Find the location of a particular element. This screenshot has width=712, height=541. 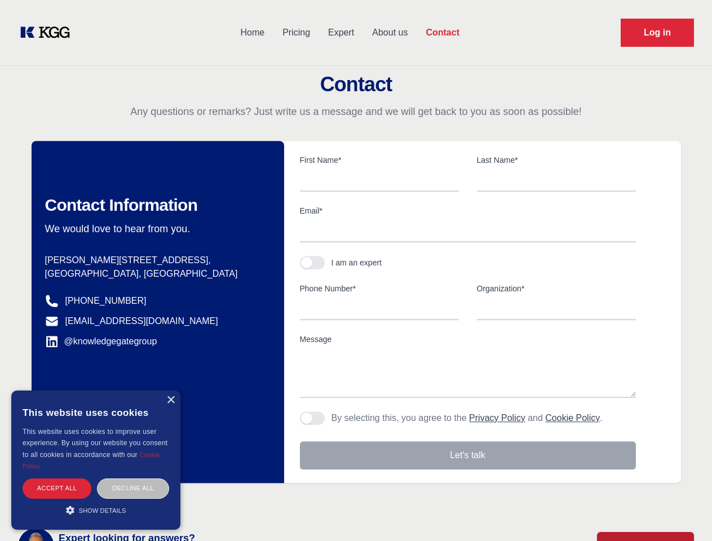

label: Last Name* is located at coordinates (557, 160).